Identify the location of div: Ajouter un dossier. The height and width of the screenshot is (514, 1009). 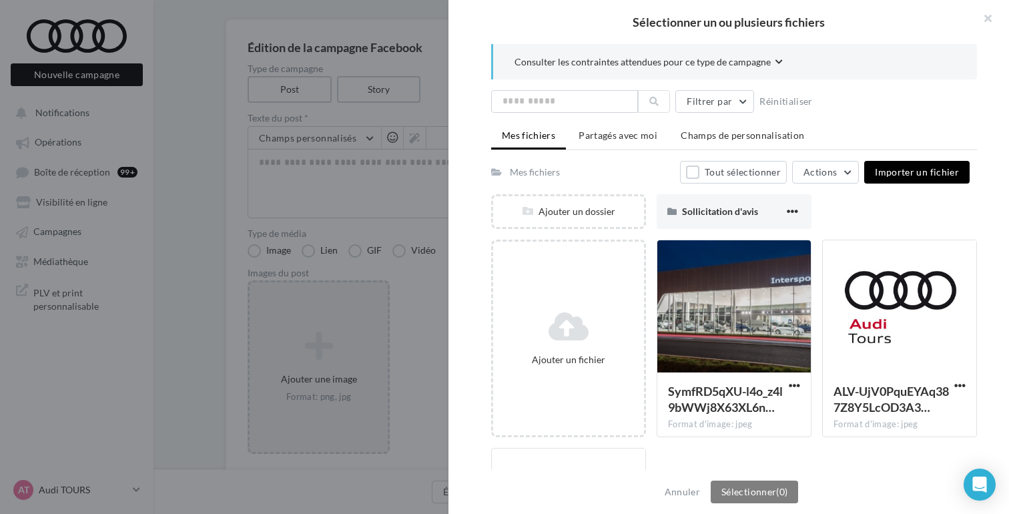
(569, 212).